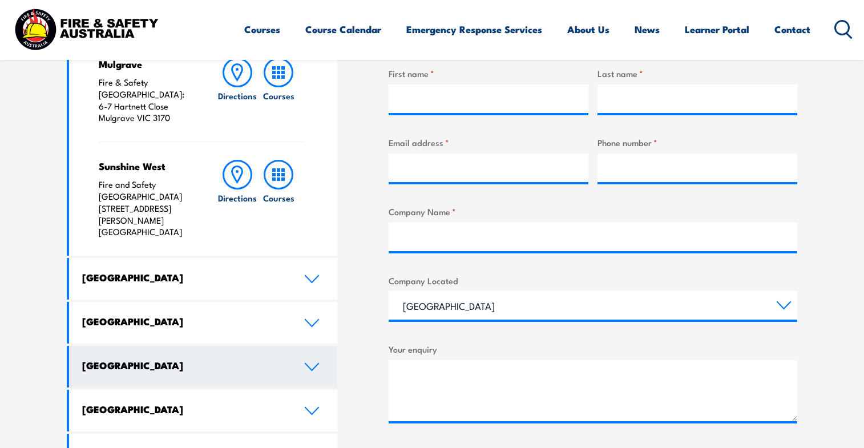 The width and height of the screenshot is (864, 448). What do you see at coordinates (589, 29) in the screenshot?
I see `a: About Us` at bounding box center [589, 29].